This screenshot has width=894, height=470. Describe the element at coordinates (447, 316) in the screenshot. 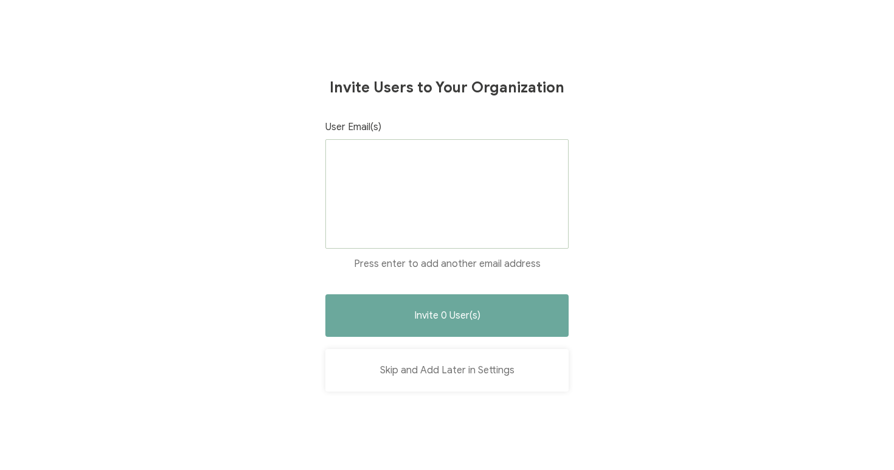

I see `button: Invite 0 User(s)` at that location.